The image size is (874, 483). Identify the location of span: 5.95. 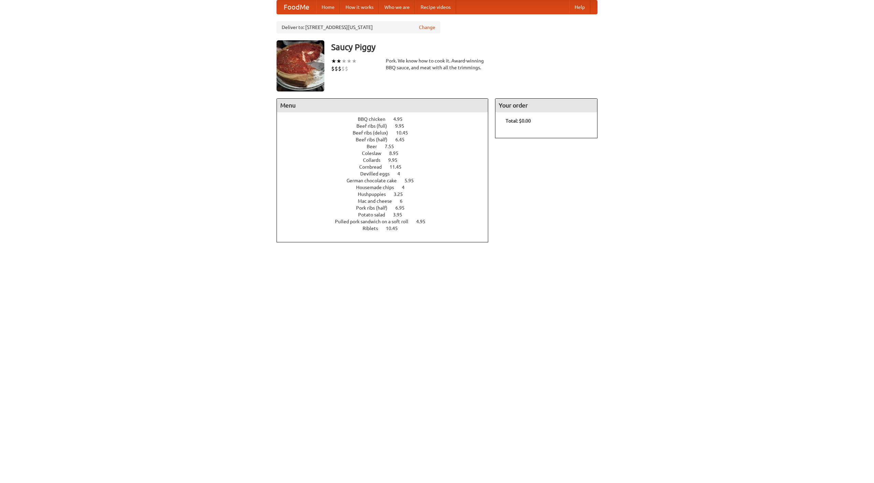
(412, 181).